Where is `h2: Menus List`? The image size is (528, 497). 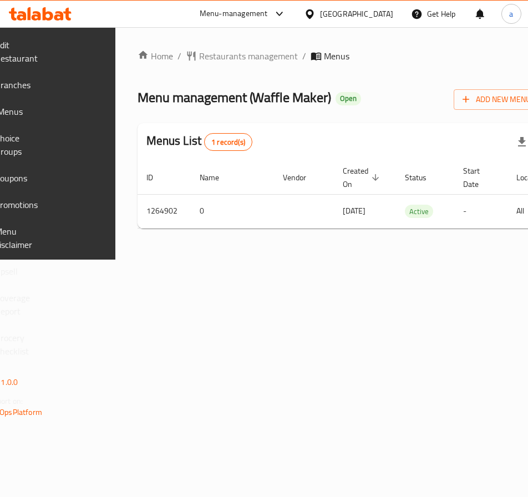
h2: Menus List is located at coordinates (199, 141).